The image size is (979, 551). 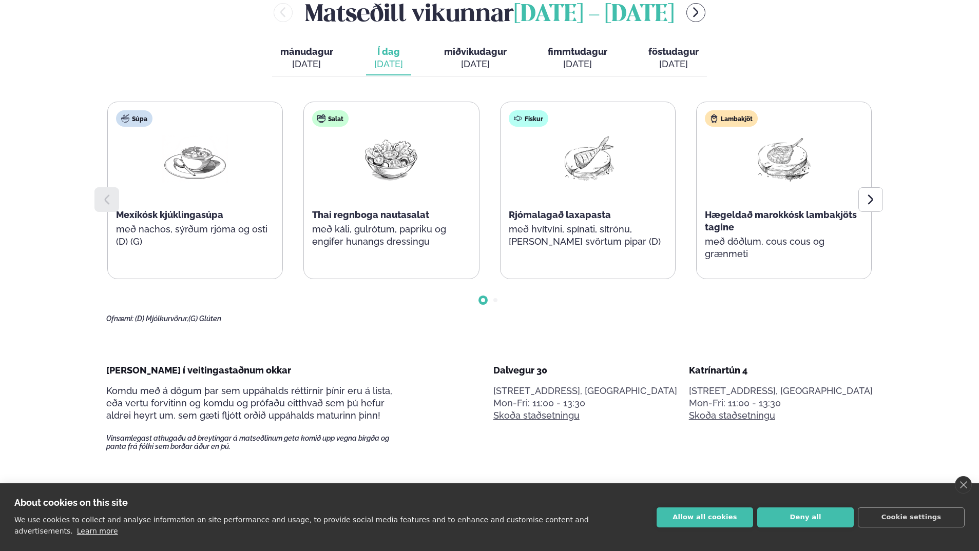 I want to click on p: með döðlum, cous cous og grænmeti, so click(x=784, y=248).